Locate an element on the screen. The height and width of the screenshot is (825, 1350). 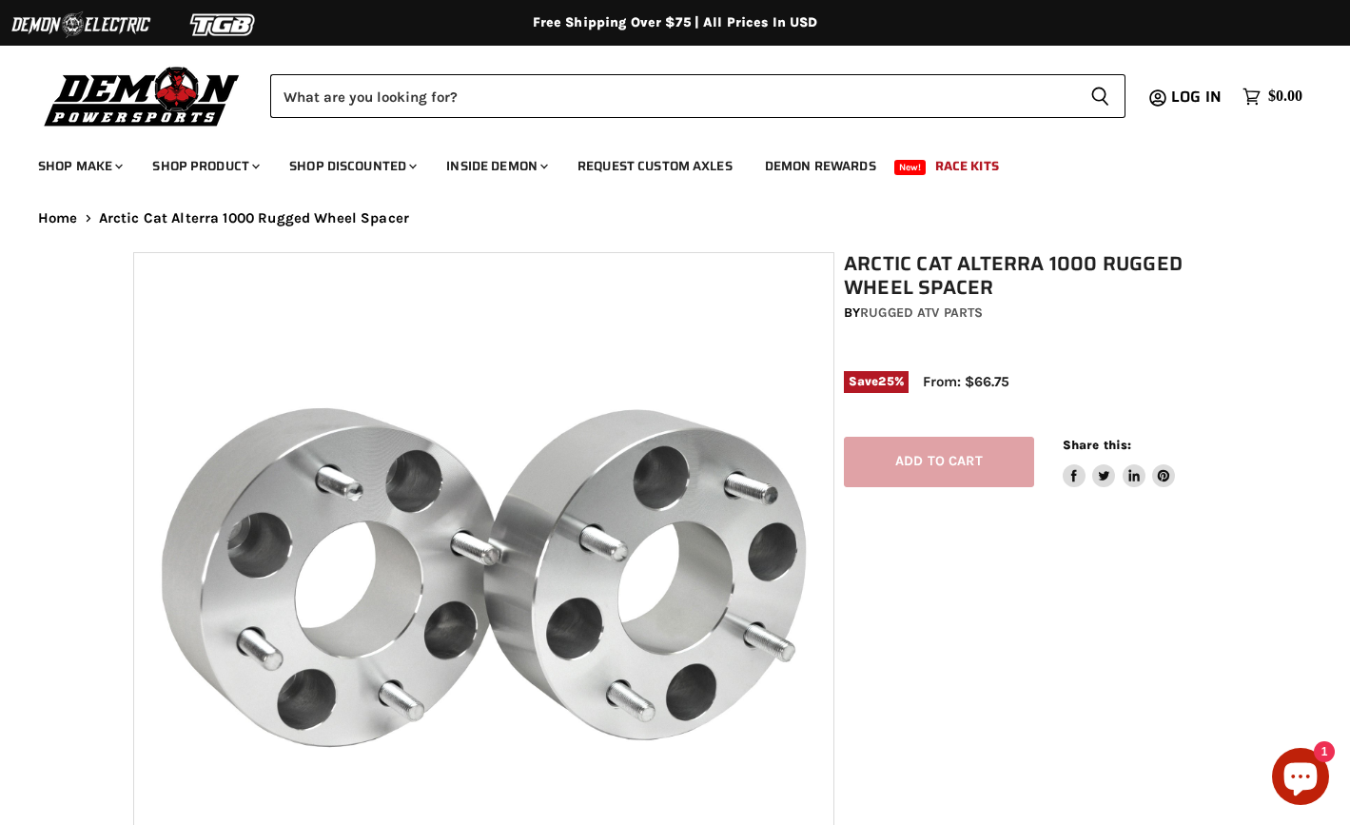
img: Demon Powersports is located at coordinates (142, 95).